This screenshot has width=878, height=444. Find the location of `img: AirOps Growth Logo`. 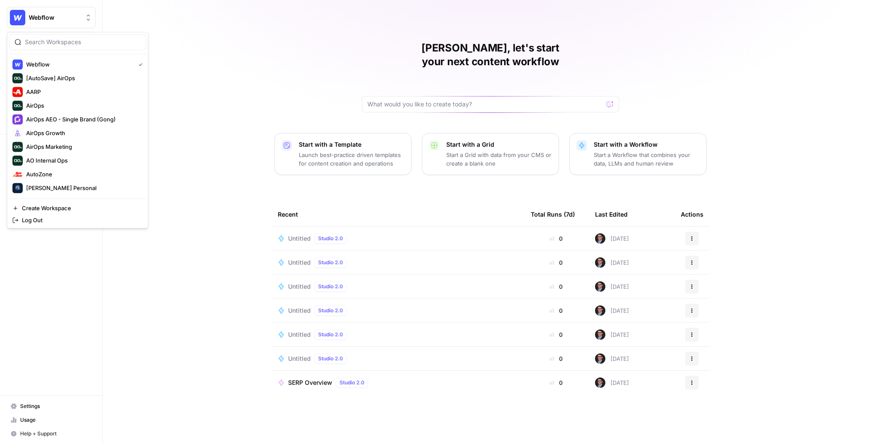

img: AirOps Growth Logo is located at coordinates (18, 133).